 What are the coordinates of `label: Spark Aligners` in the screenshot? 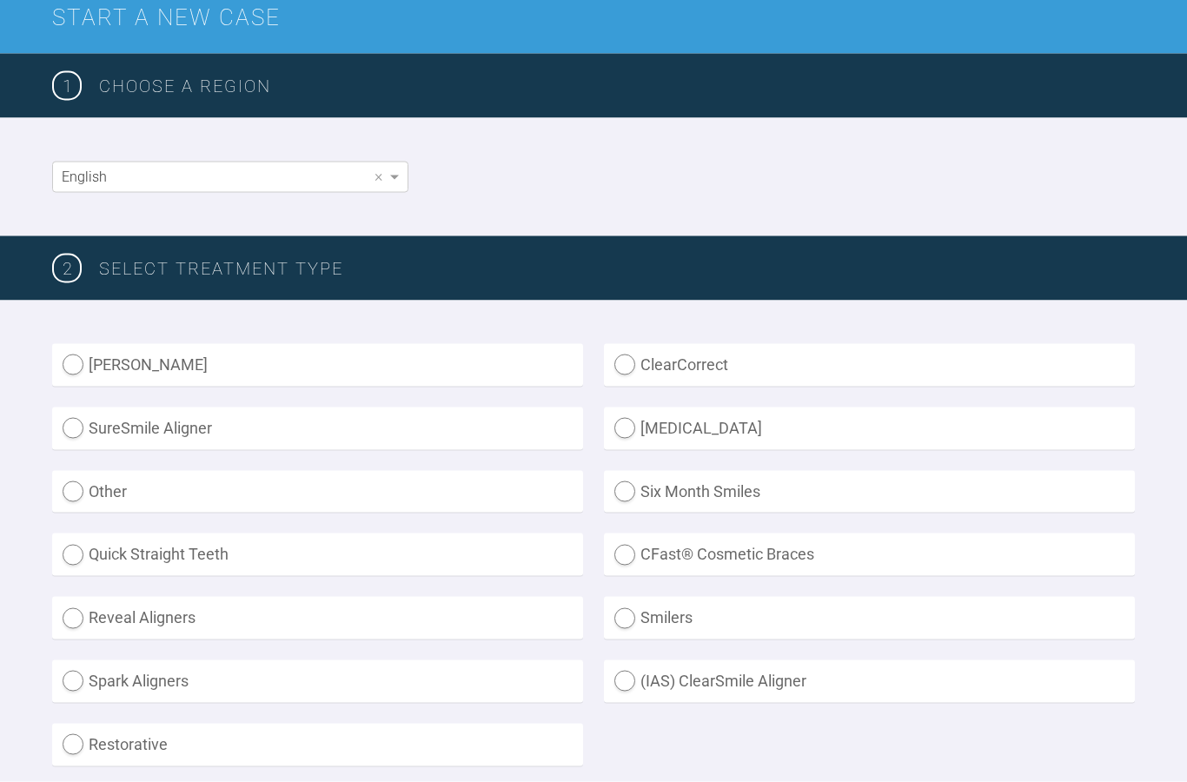 It's located at (317, 681).